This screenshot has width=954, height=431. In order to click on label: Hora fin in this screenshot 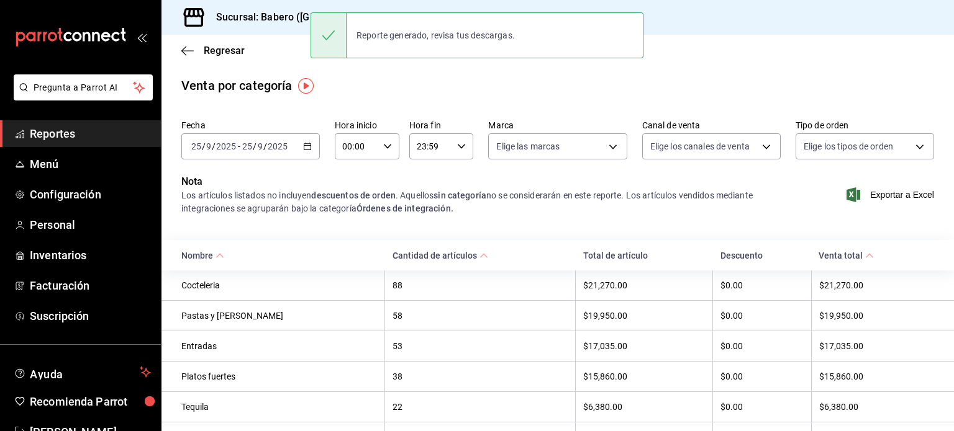, I will do `click(441, 125)`.